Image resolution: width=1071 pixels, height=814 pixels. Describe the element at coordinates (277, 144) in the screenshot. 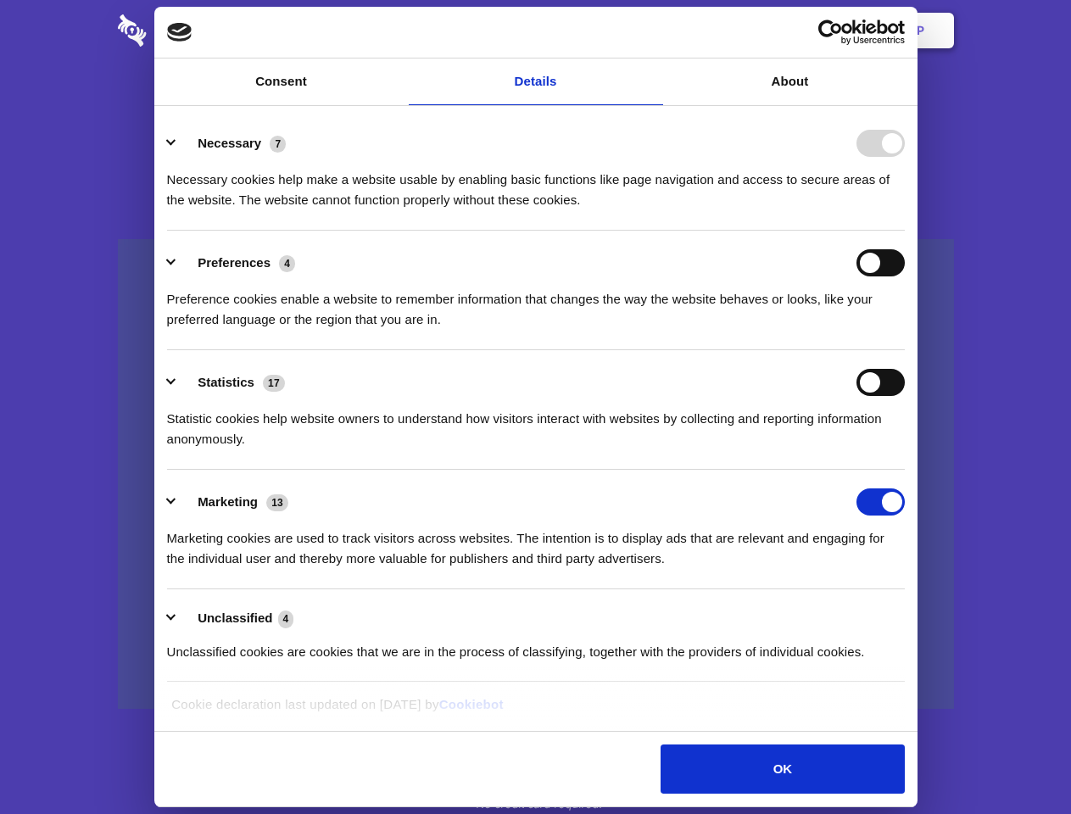

I see `span: 7` at that location.